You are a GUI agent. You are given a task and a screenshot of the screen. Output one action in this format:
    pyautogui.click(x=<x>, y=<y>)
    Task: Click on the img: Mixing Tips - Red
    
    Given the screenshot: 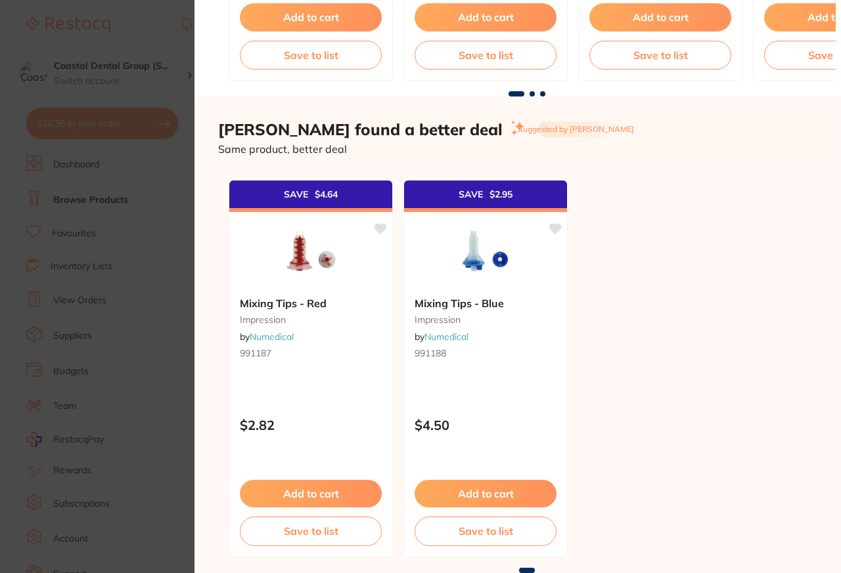 What is the action you would take?
    pyautogui.click(x=311, y=254)
    